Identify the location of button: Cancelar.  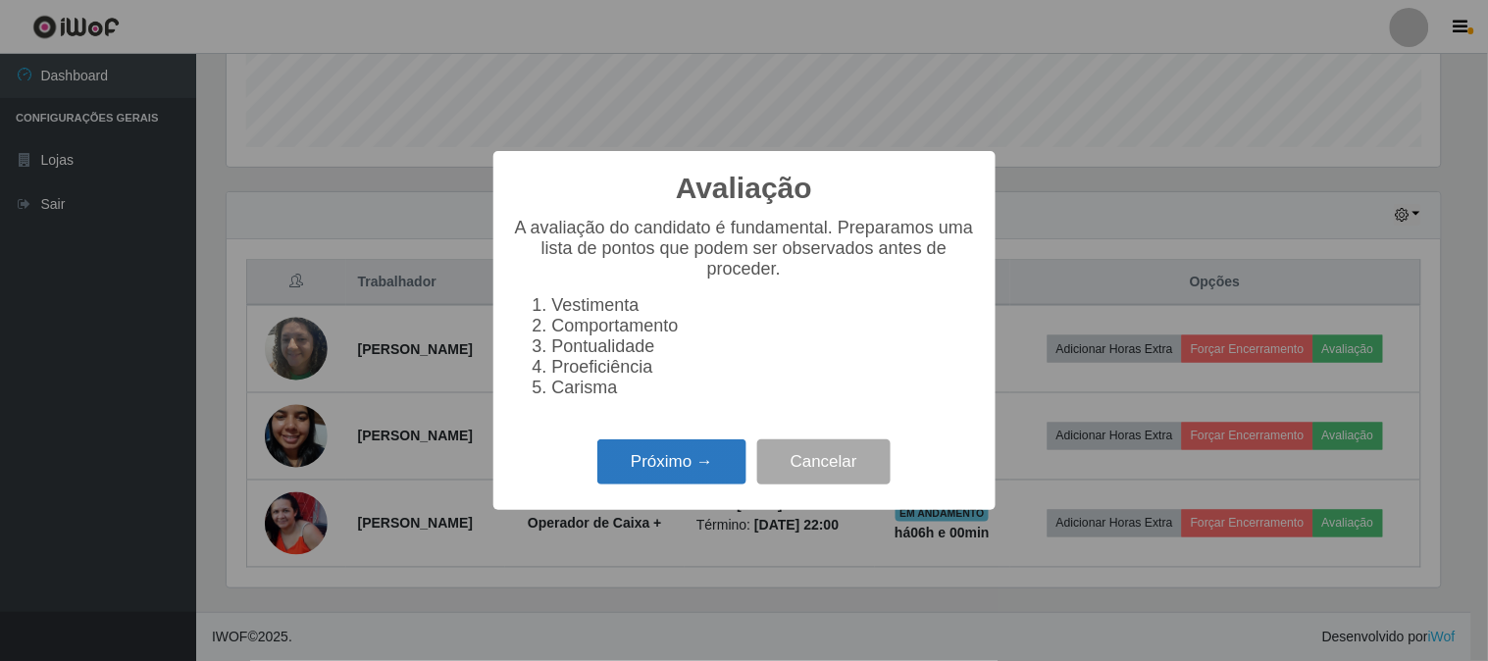
(824, 462).